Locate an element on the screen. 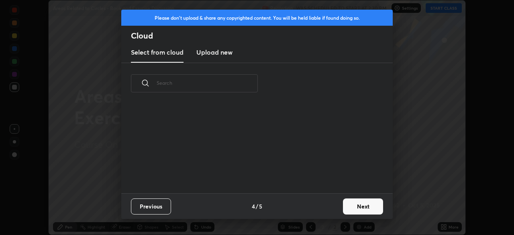 The image size is (514, 235). button: Previous is located at coordinates (151, 206).